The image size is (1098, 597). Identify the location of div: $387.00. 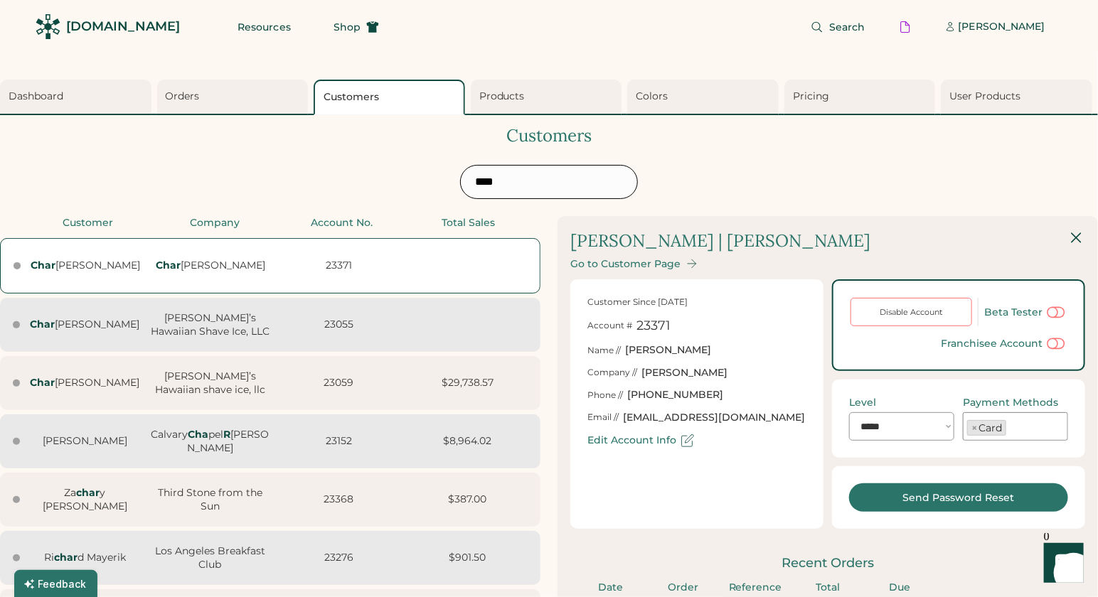
(467, 500).